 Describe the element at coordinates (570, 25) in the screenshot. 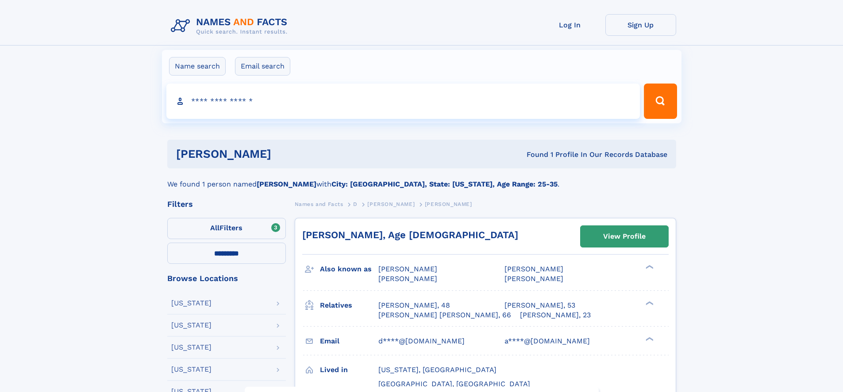

I see `a: Log In` at that location.